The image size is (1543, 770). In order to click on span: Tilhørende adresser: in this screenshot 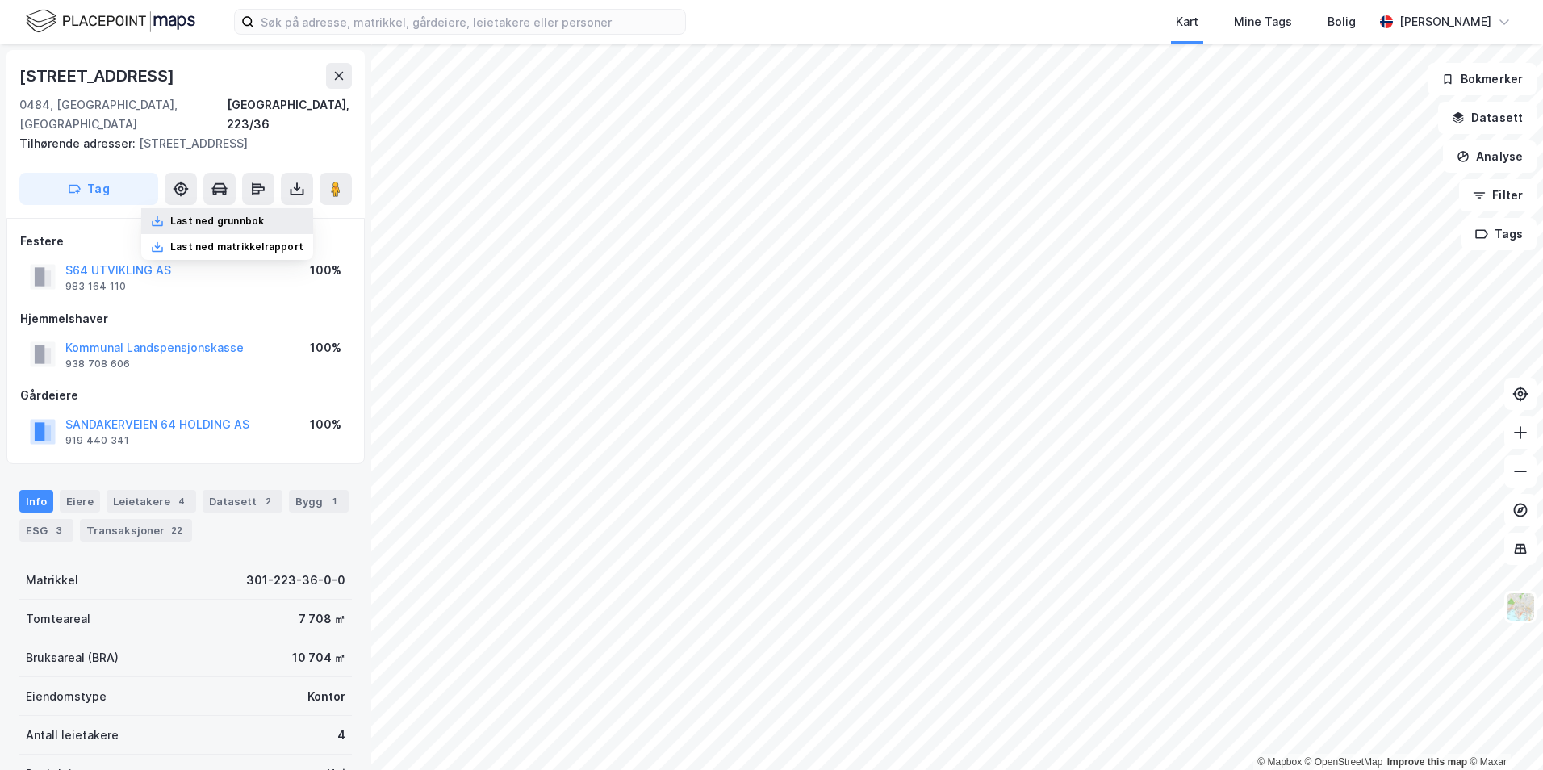, I will do `click(79, 143)`.